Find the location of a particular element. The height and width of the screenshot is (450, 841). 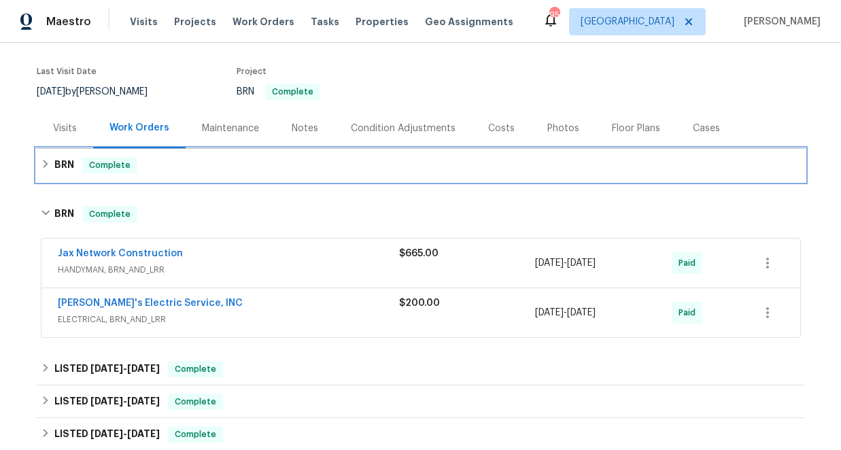

span: $200.00 is located at coordinates (419, 303).